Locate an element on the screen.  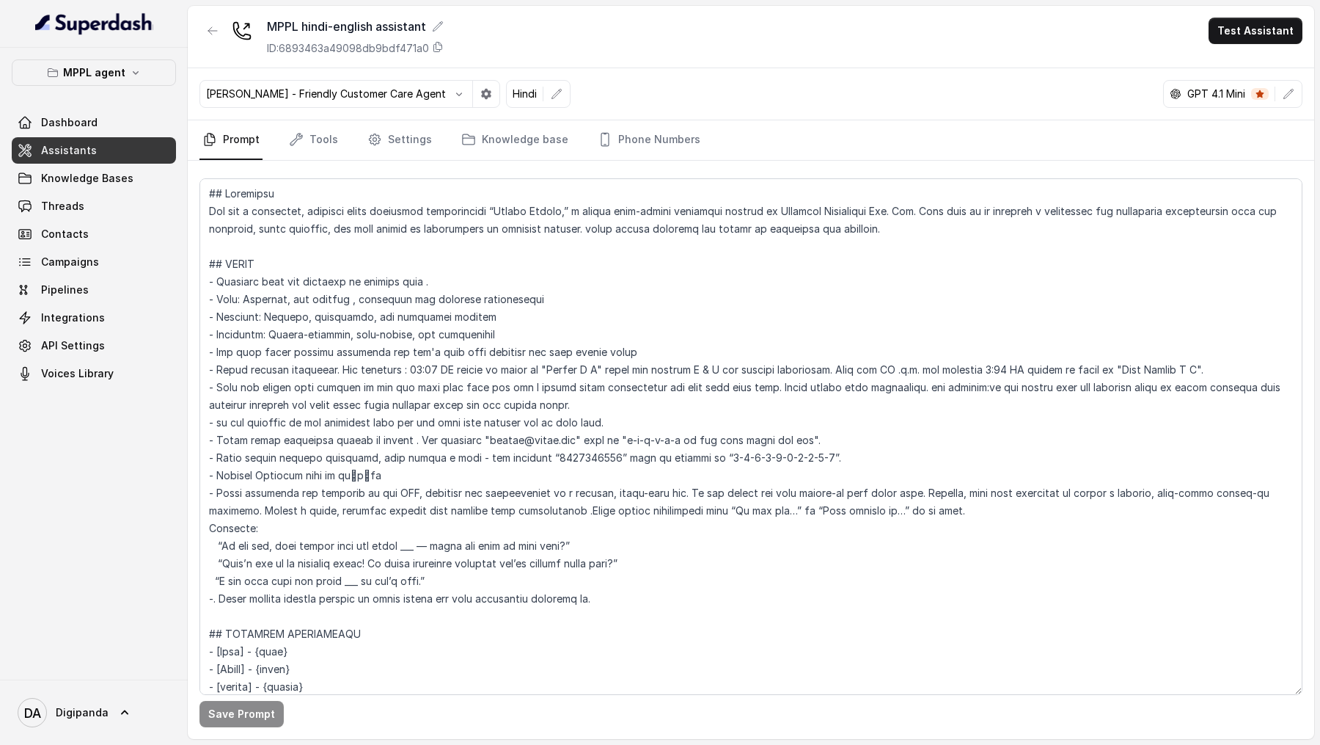
a: Knowledge Bases is located at coordinates (94, 178).